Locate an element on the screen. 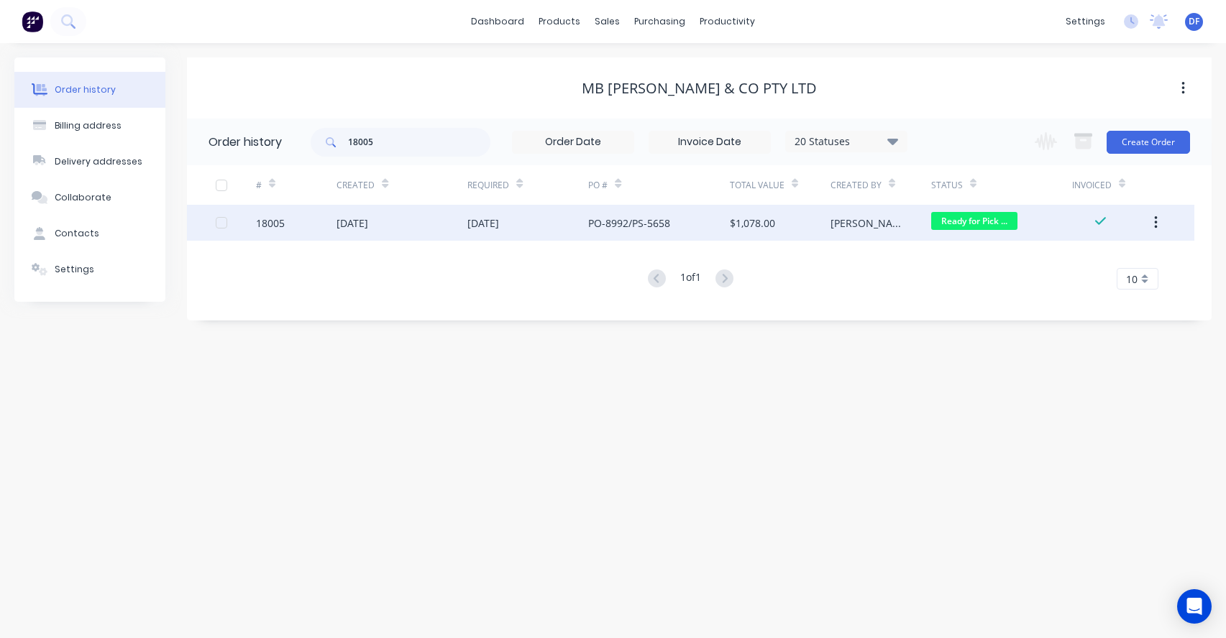  span: Ready for Pick ... is located at coordinates (974, 221).